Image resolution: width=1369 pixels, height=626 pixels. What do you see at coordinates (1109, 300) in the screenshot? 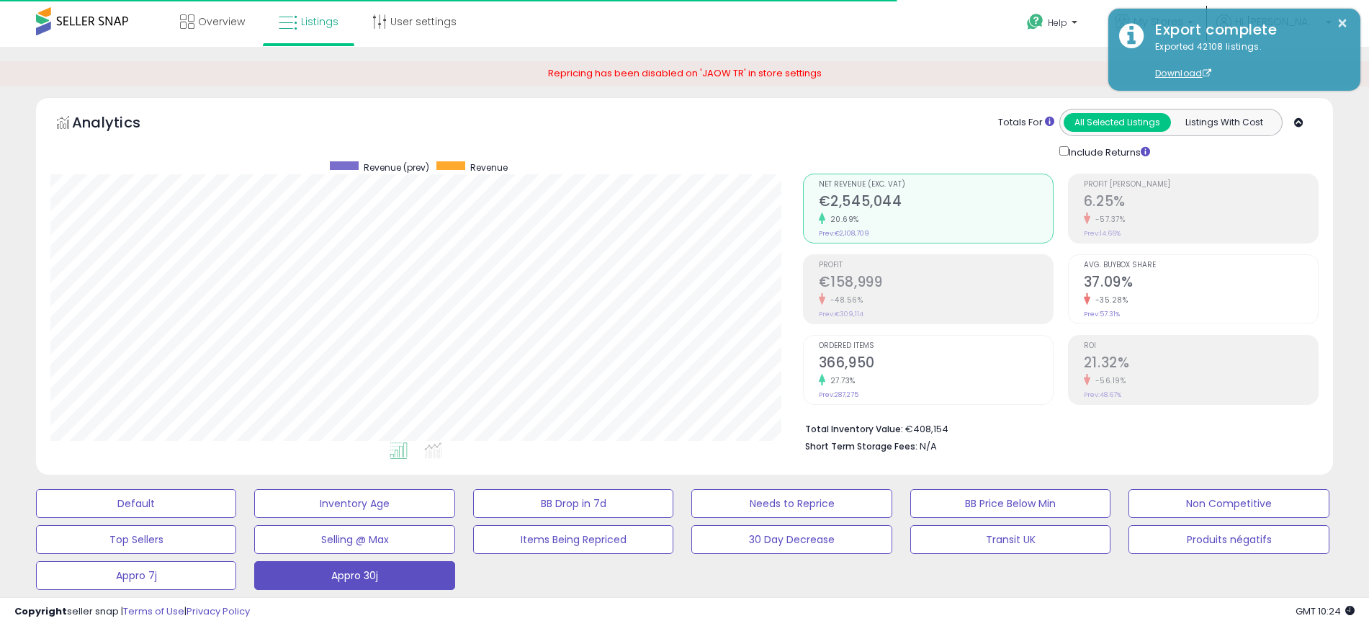
I see `small: -35.28%` at bounding box center [1109, 300].